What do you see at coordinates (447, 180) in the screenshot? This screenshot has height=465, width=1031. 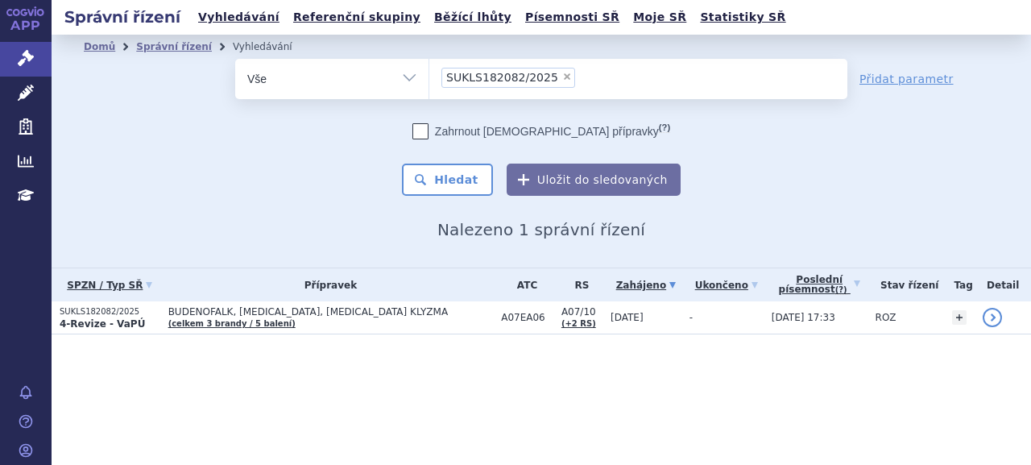 I see `button: Hledat` at bounding box center [447, 180].